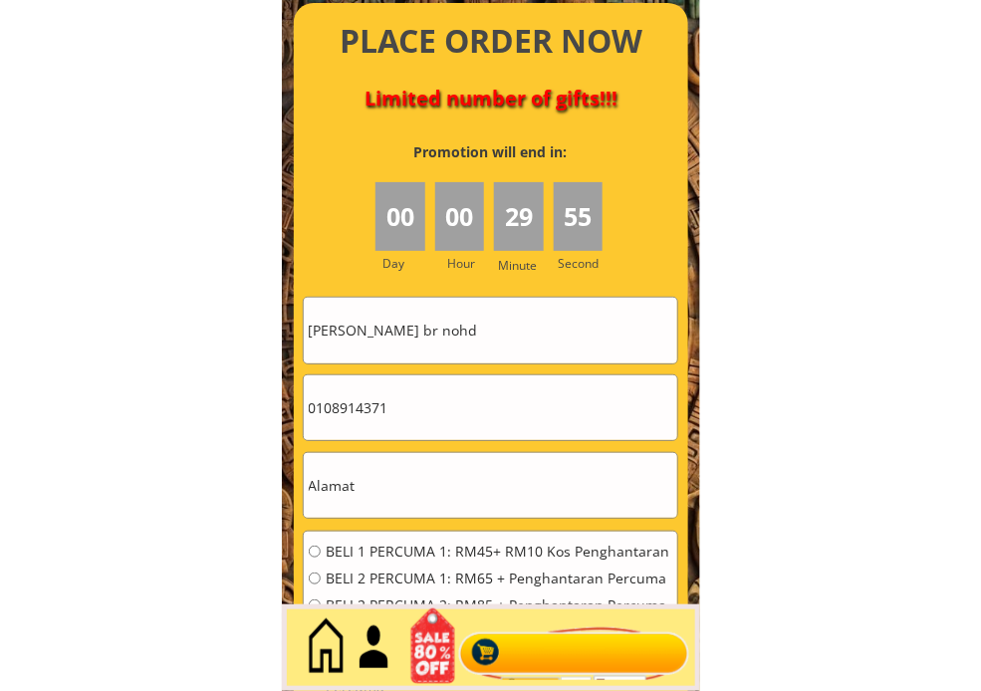  I want to click on span: BELI 2 PERCUMA 1: RM65 + Penghantaran Percuma, so click(499, 579).